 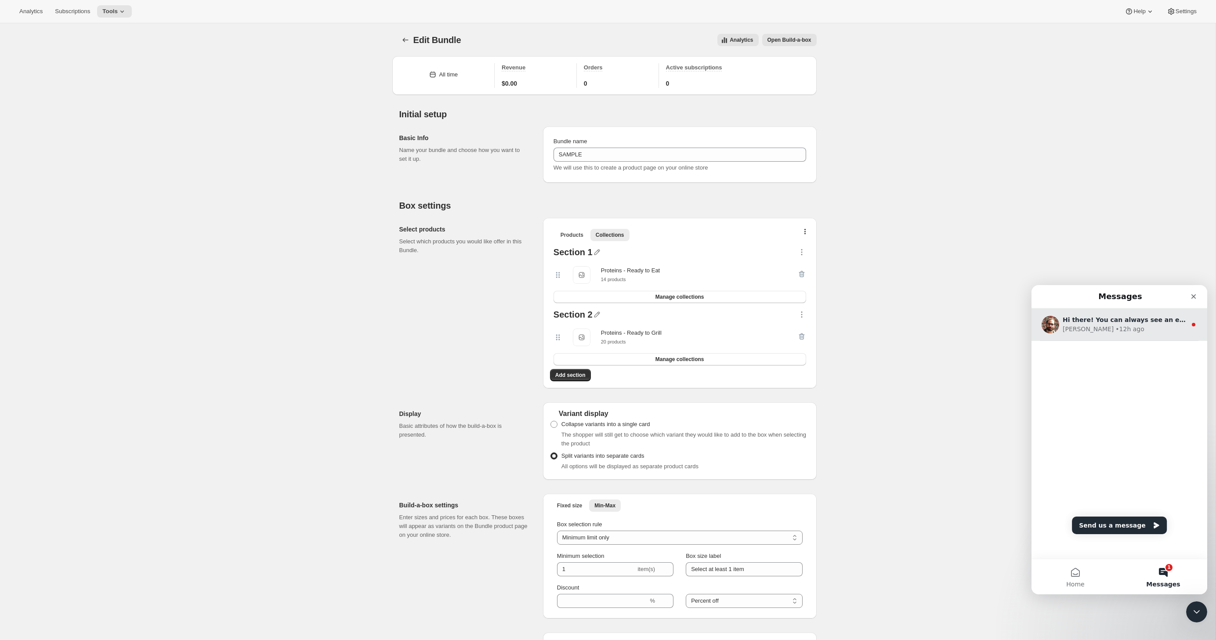 What do you see at coordinates (631, 167) in the screenshot?
I see `span: We will use this to create a product page on your online store` at bounding box center [631, 167].